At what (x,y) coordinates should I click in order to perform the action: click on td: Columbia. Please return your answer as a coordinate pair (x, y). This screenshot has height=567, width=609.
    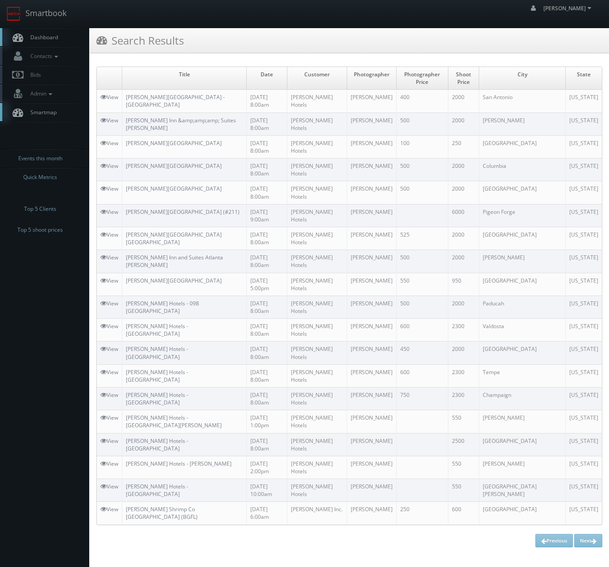
    Looking at the image, I should click on (523, 170).